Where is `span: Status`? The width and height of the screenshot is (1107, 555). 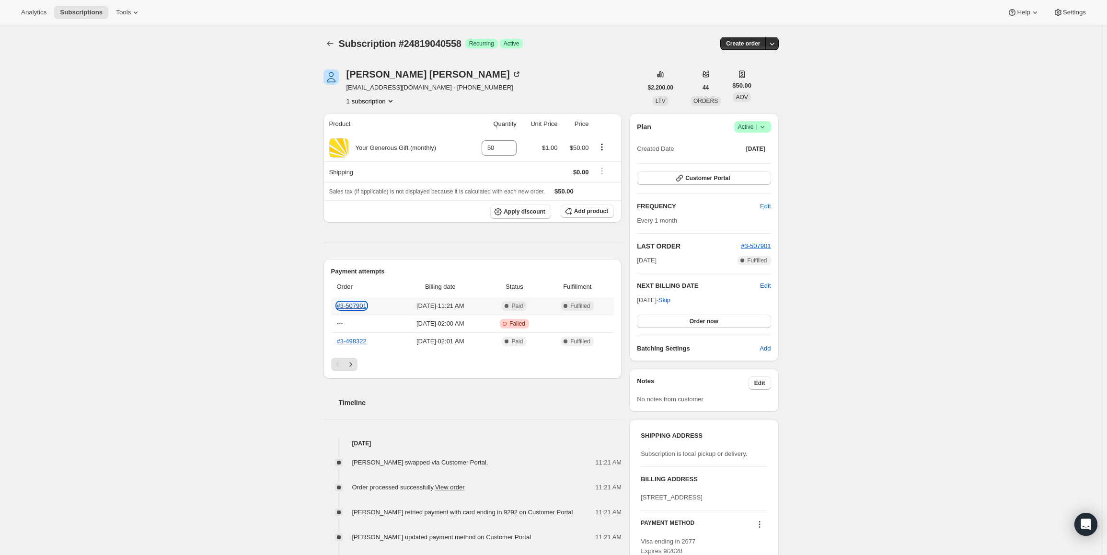
span: Status is located at coordinates (514, 287).